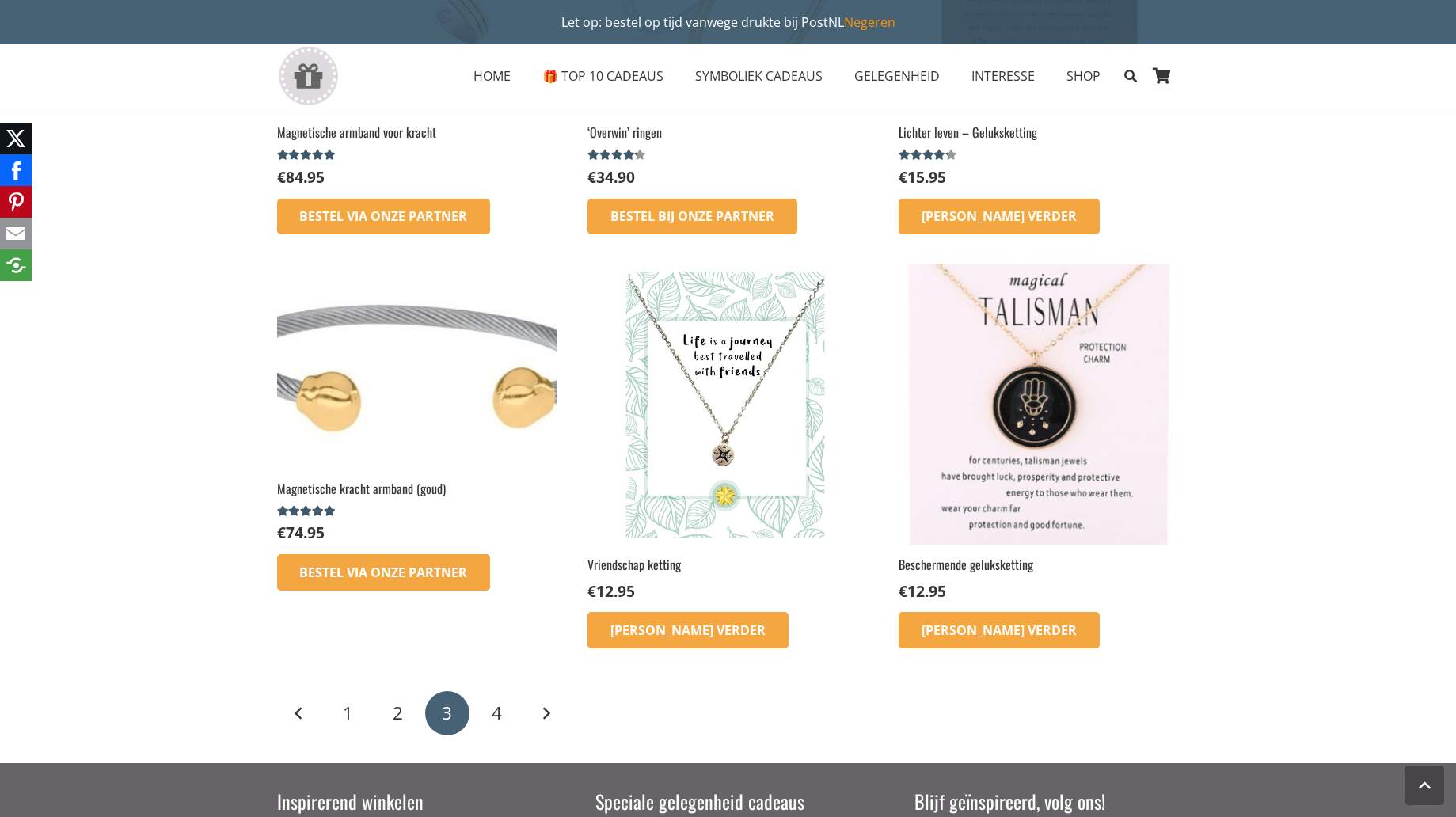 This screenshot has height=817, width=1456. Describe the element at coordinates (1003, 76) in the screenshot. I see `a: INTERESSEINTERESSE Menu` at that location.